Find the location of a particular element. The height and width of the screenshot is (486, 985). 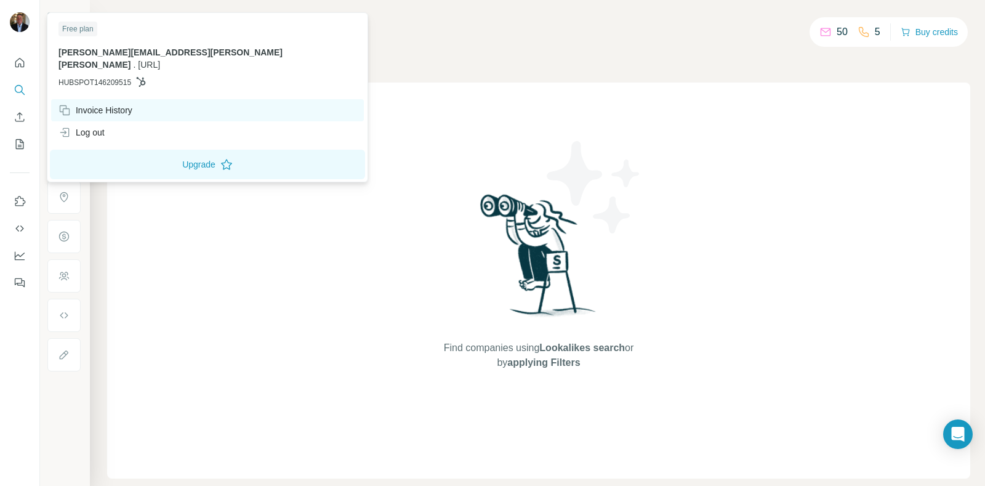

p: 50 is located at coordinates (842, 32).